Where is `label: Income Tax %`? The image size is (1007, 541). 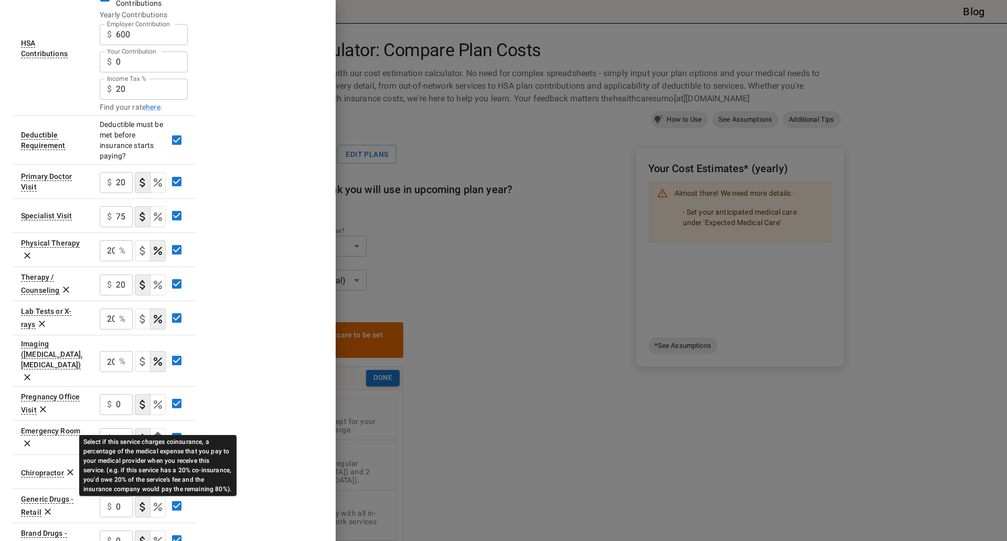 label: Income Tax % is located at coordinates (126, 78).